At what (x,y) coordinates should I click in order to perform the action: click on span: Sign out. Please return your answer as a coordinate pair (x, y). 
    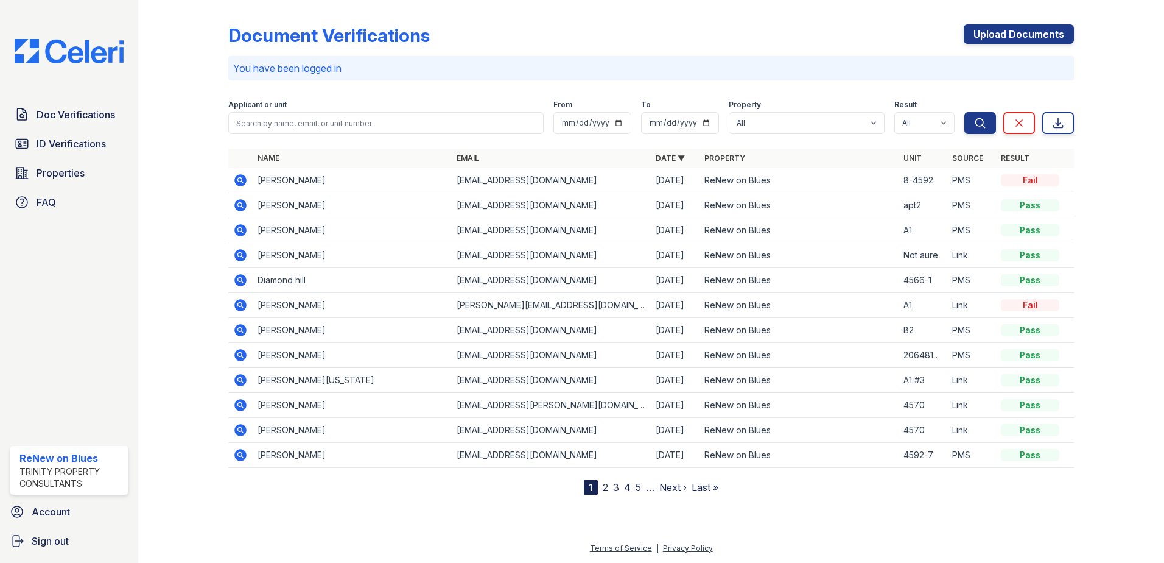
    Looking at the image, I should click on (50, 541).